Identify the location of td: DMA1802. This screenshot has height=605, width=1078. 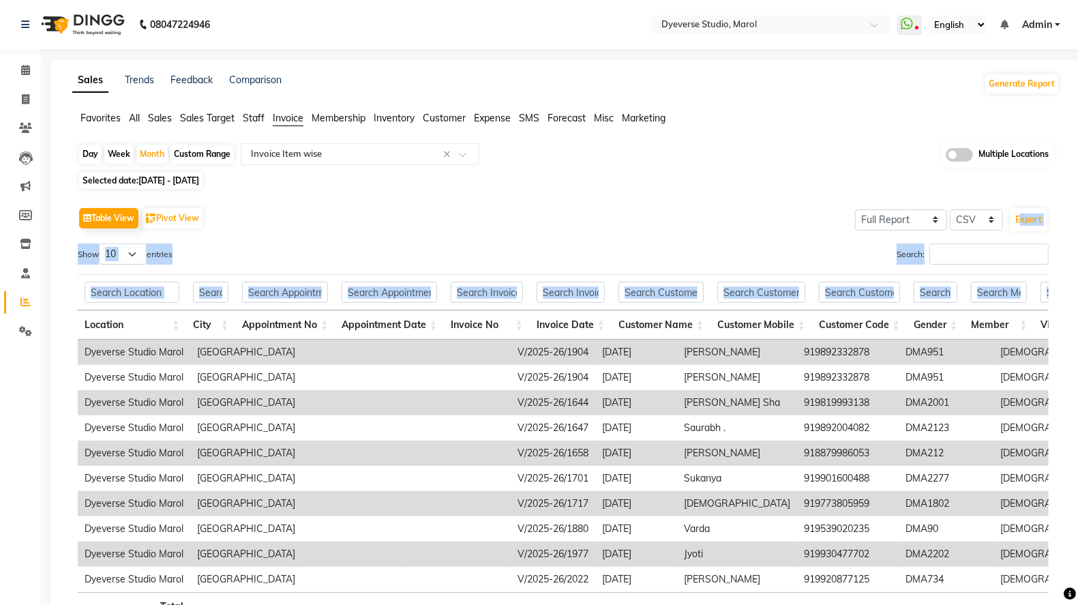
(946, 503).